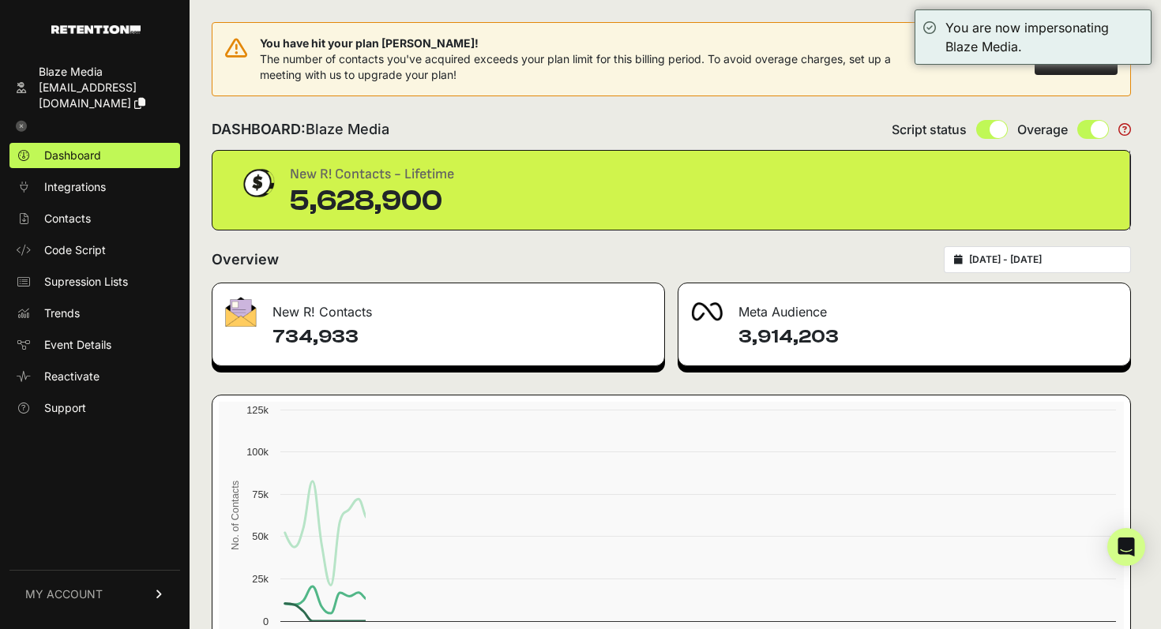 The height and width of the screenshot is (629, 1161). What do you see at coordinates (372, 175) in the screenshot?
I see `div: New R! Contacts - Lifetime` at bounding box center [372, 175].